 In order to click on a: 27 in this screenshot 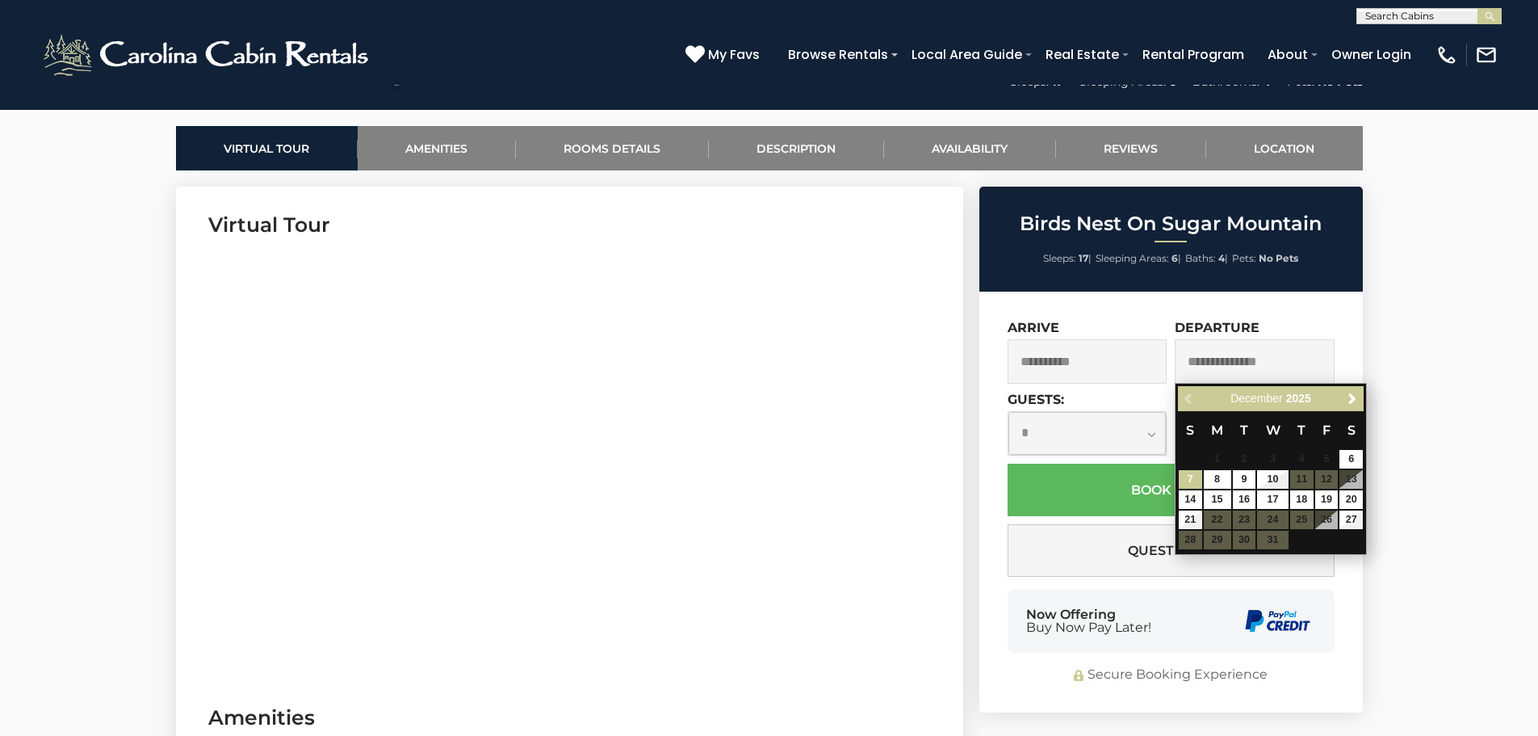, I will do `click(1351, 519)`.